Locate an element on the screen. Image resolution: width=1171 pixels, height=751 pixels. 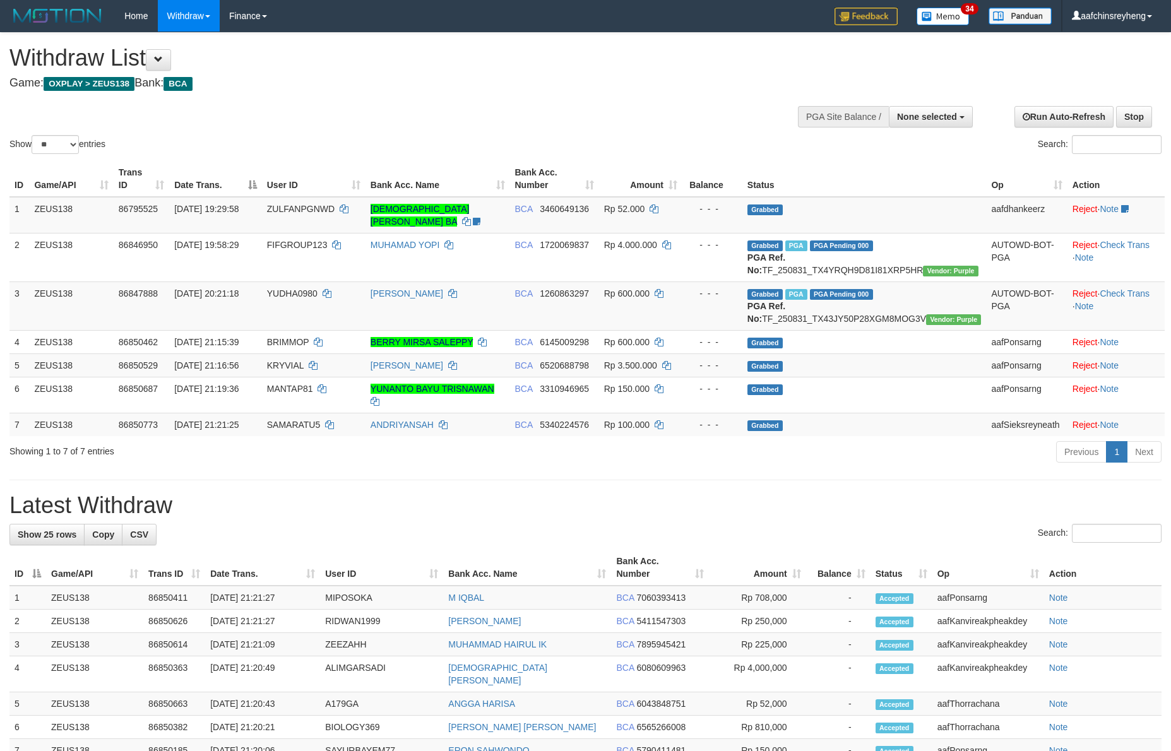
td: MIPOSOKA is located at coordinates (381, 598).